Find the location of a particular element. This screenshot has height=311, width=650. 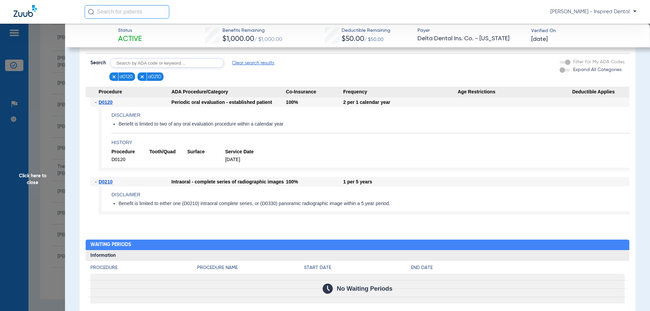

span: Service Date is located at coordinates (244, 152).